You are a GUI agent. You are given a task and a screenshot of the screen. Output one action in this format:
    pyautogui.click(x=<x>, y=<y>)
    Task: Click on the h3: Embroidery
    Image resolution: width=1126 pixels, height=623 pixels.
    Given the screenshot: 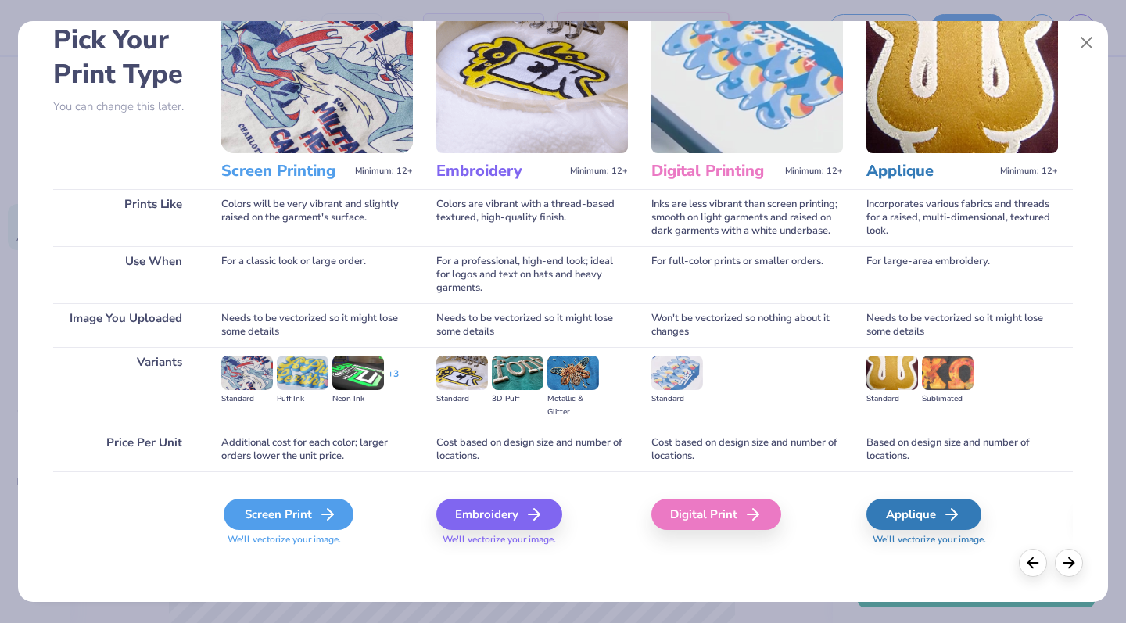 What is the action you would take?
    pyautogui.click(x=500, y=171)
    